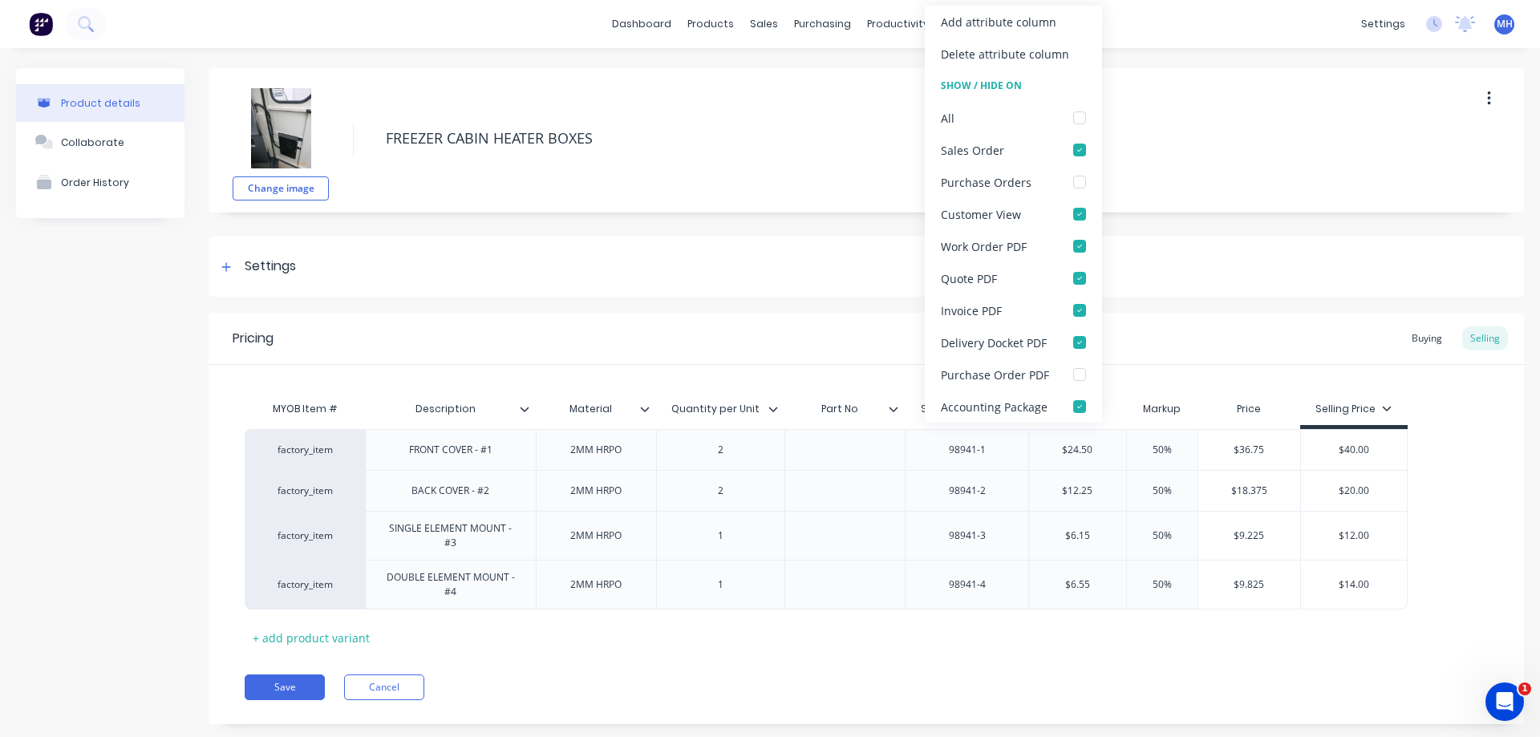 Image resolution: width=1540 pixels, height=737 pixels. I want to click on div: factory_itemDOUBLE ELEMENT MOUNT - #42MM HRPO198941-4$6.5550%$9.825$14.00, so click(826, 585).